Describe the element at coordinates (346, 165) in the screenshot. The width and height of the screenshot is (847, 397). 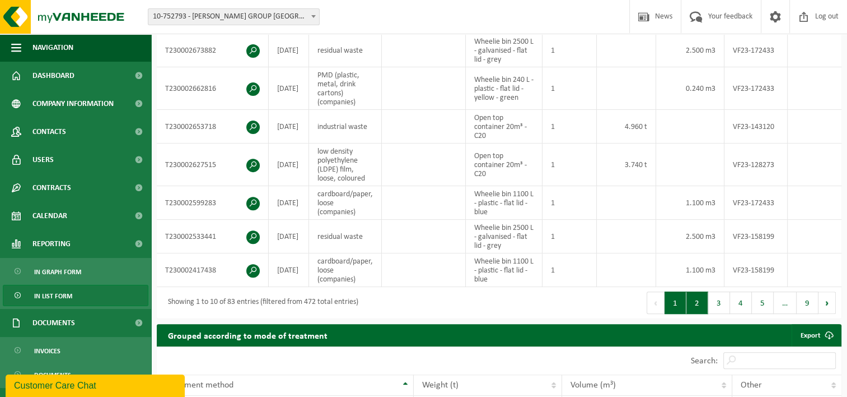
I see `td: low density polyethylene (LDPE) film, loose, coloured` at that location.